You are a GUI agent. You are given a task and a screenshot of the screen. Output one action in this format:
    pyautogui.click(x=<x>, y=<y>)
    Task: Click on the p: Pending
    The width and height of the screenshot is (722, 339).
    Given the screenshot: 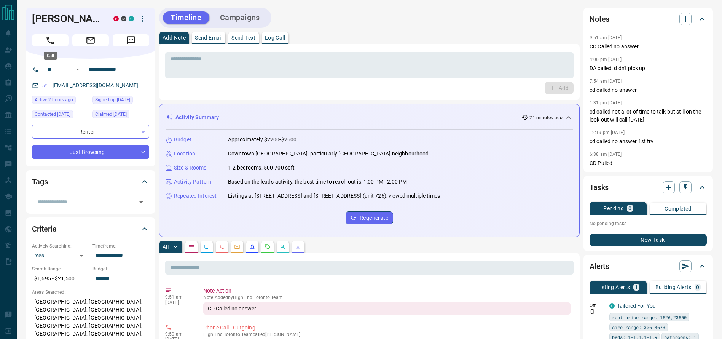 What is the action you would take?
    pyautogui.click(x=613, y=208)
    